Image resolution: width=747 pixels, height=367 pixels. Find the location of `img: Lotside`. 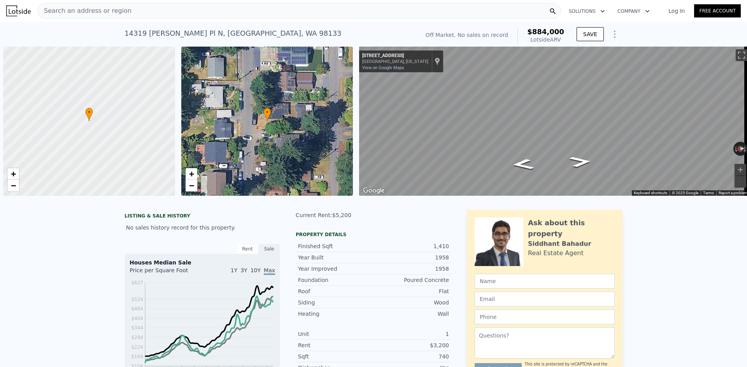

img: Lotside is located at coordinates (18, 11).